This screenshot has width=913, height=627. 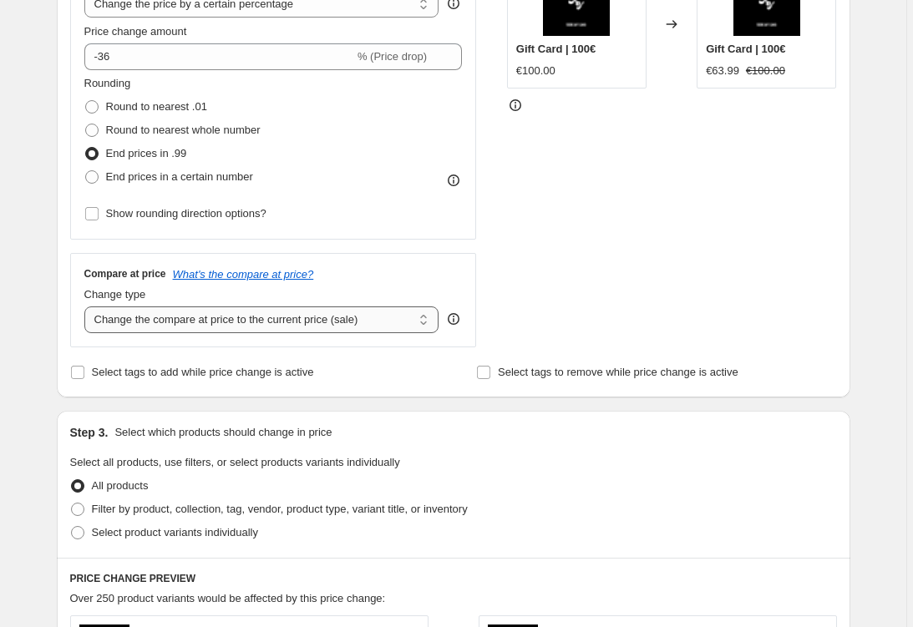 What do you see at coordinates (146, 153) in the screenshot?
I see `span: End prices in .99` at bounding box center [146, 153].